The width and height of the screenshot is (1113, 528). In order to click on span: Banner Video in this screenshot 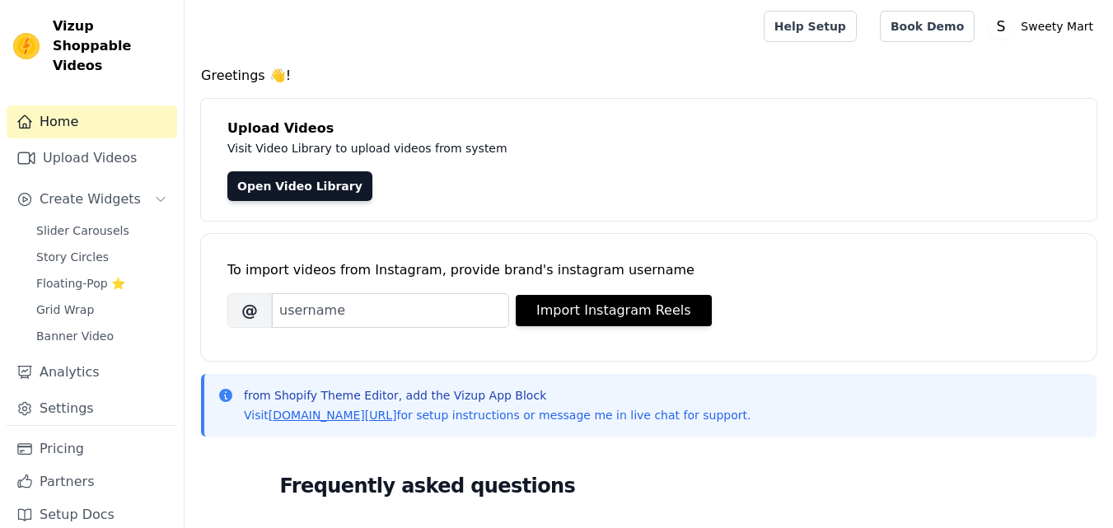, I will do `click(75, 336)`.